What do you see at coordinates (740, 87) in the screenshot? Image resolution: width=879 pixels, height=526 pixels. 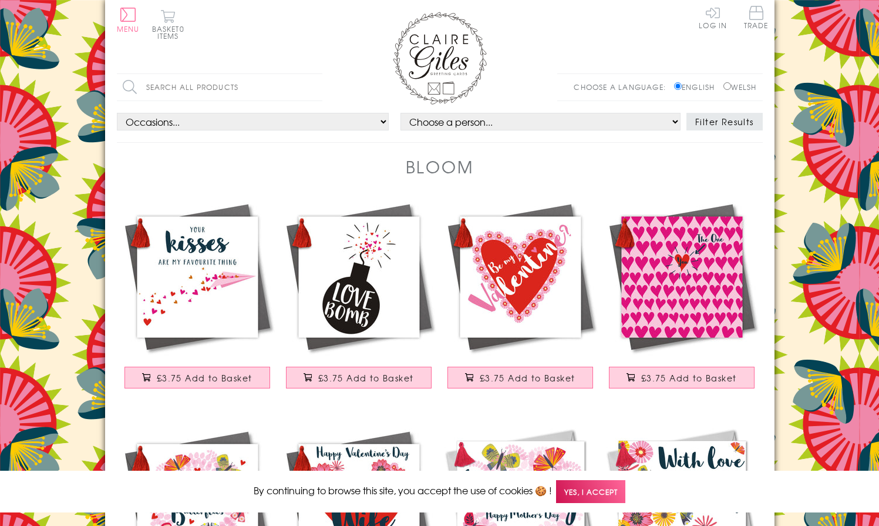 I see `label: Welsh` at bounding box center [740, 87].